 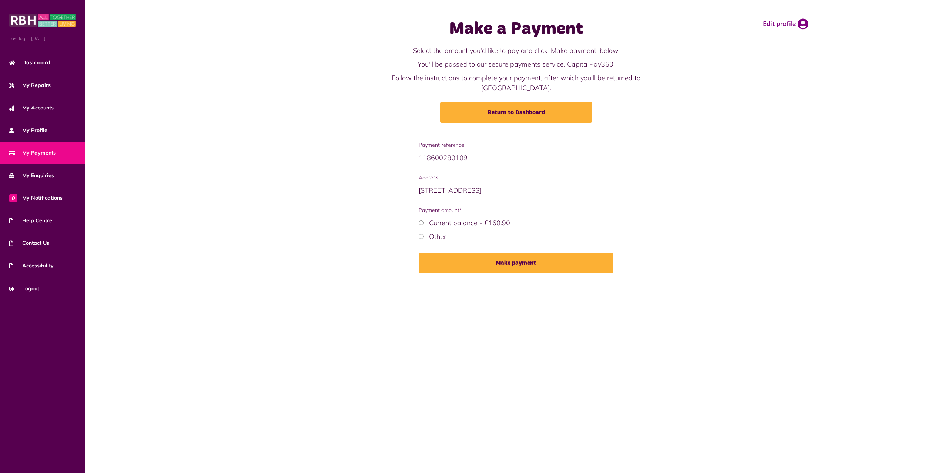 What do you see at coordinates (30, 85) in the screenshot?
I see `span: My Repairs` at bounding box center [30, 85].